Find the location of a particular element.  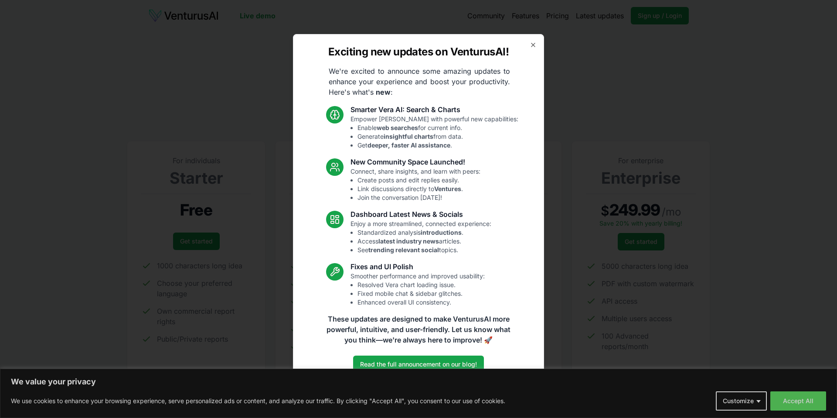

li: Access articles. is located at coordinates (424, 241).